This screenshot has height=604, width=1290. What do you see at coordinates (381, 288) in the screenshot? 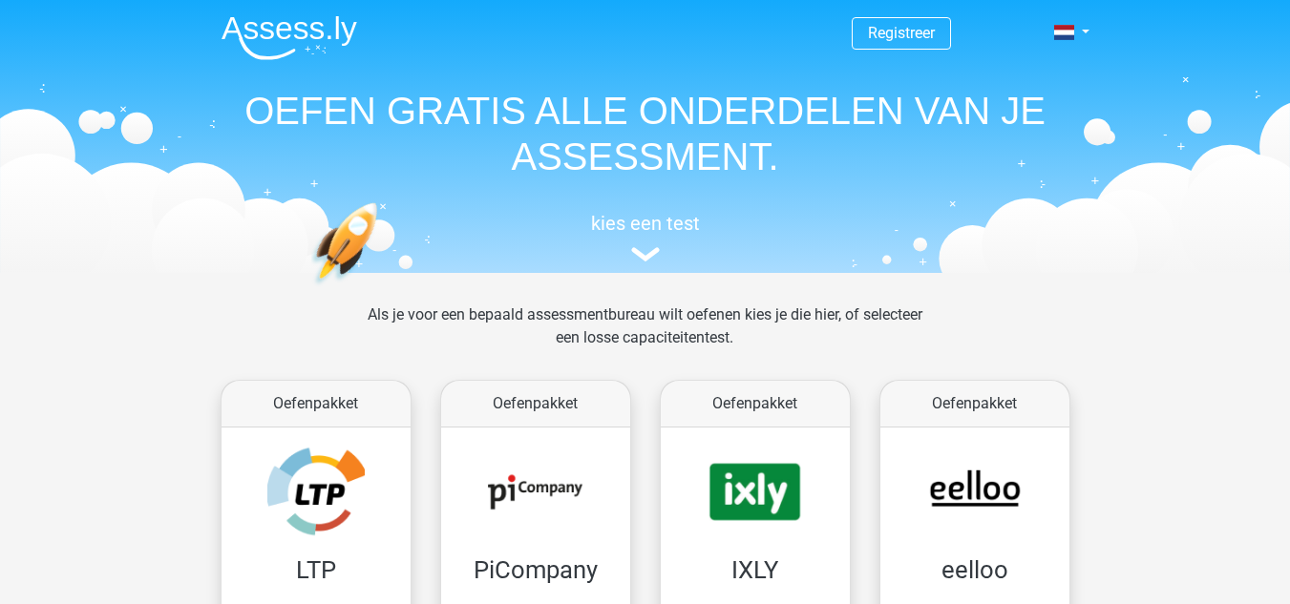
I see `img: oefenen` at bounding box center [381, 288].